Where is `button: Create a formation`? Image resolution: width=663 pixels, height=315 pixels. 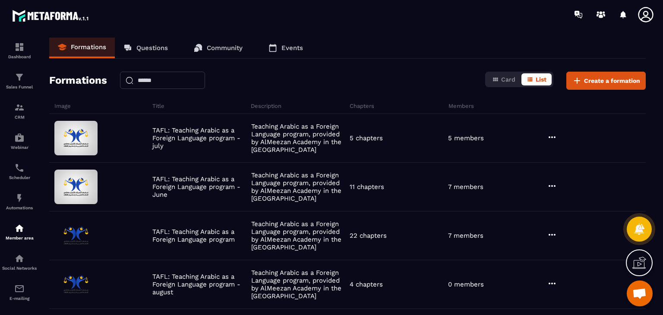 button: Create a formation is located at coordinates (606, 81).